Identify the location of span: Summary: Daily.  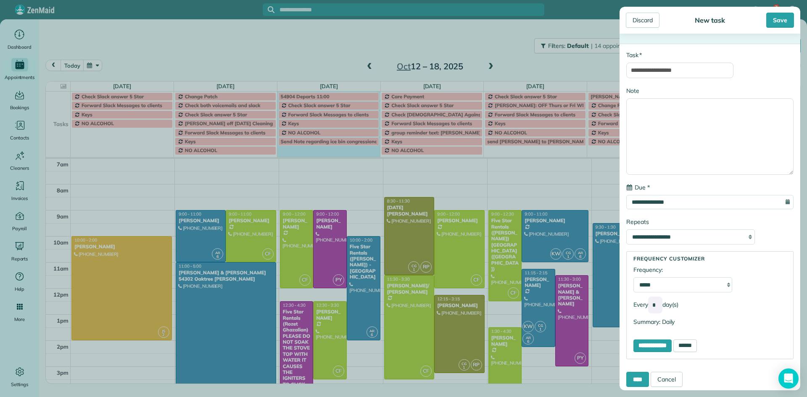
(654, 322).